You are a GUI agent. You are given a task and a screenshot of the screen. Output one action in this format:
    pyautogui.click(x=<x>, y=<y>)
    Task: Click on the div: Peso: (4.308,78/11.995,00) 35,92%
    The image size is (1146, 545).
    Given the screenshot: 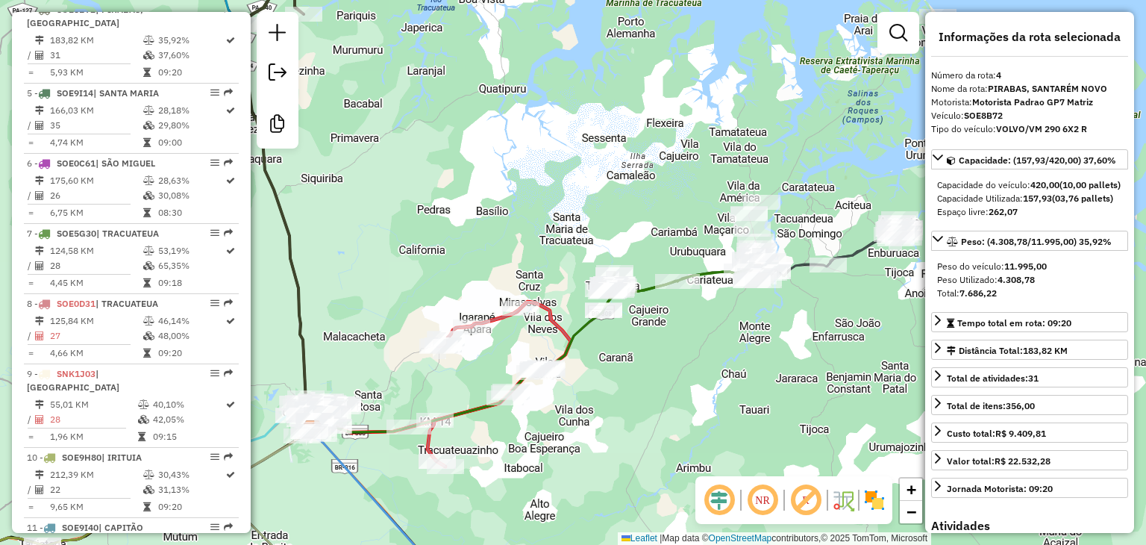 What is the action you would take?
    pyautogui.click(x=1029, y=280)
    